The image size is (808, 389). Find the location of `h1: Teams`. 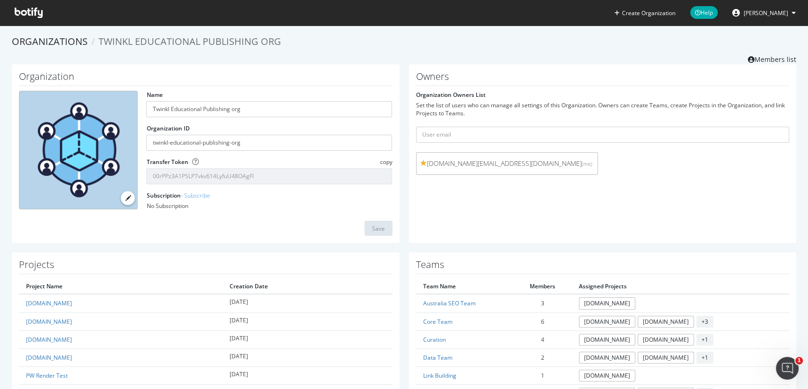

h1: Teams is located at coordinates (602, 267).